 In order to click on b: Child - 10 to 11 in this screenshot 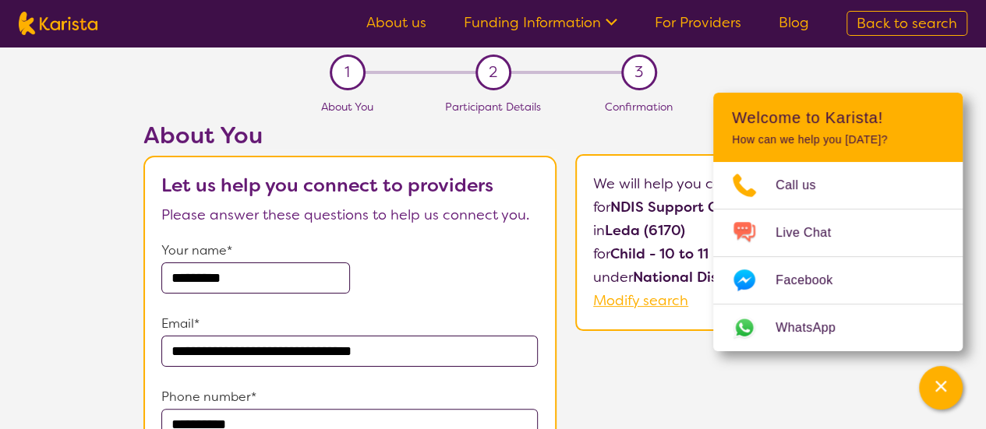, I will do `click(659, 254)`.